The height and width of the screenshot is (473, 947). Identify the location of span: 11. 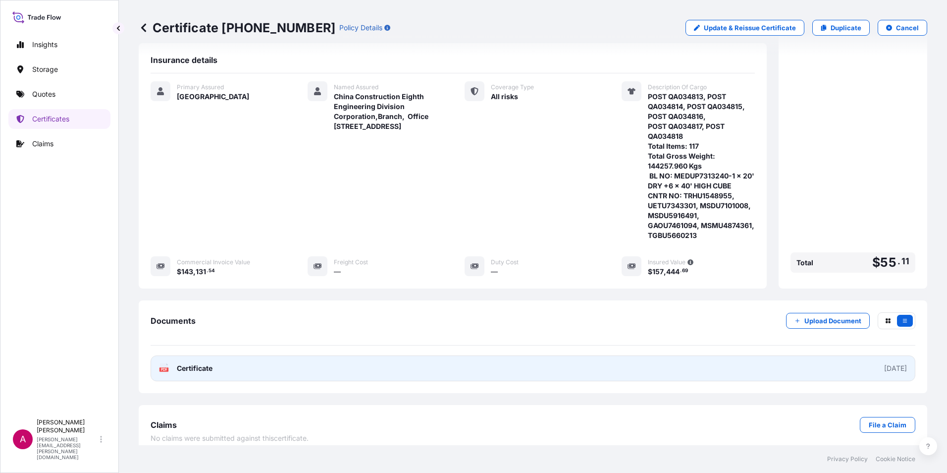
(905, 261).